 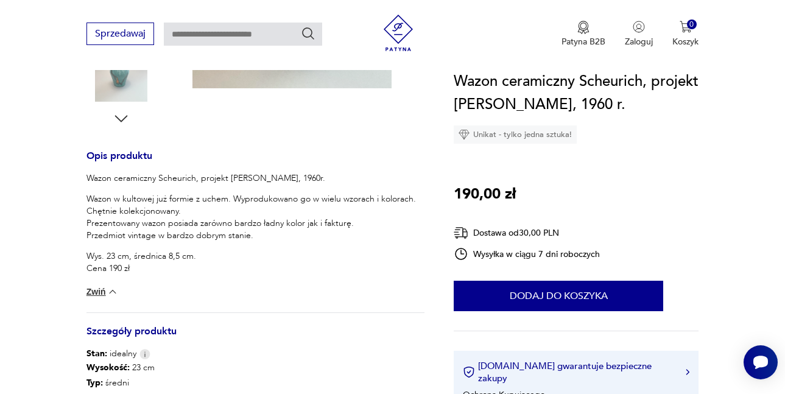 What do you see at coordinates (639, 27) in the screenshot?
I see `img: Ikonka użytkownika` at bounding box center [639, 27].